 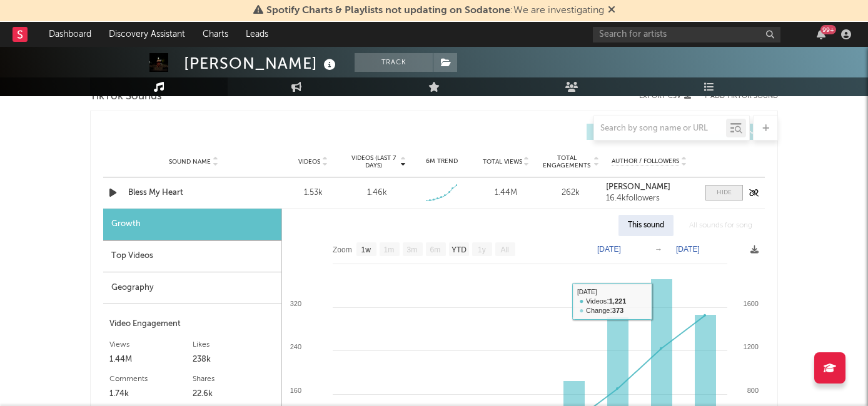 I want to click on a: Bless My Heart, so click(x=193, y=193).